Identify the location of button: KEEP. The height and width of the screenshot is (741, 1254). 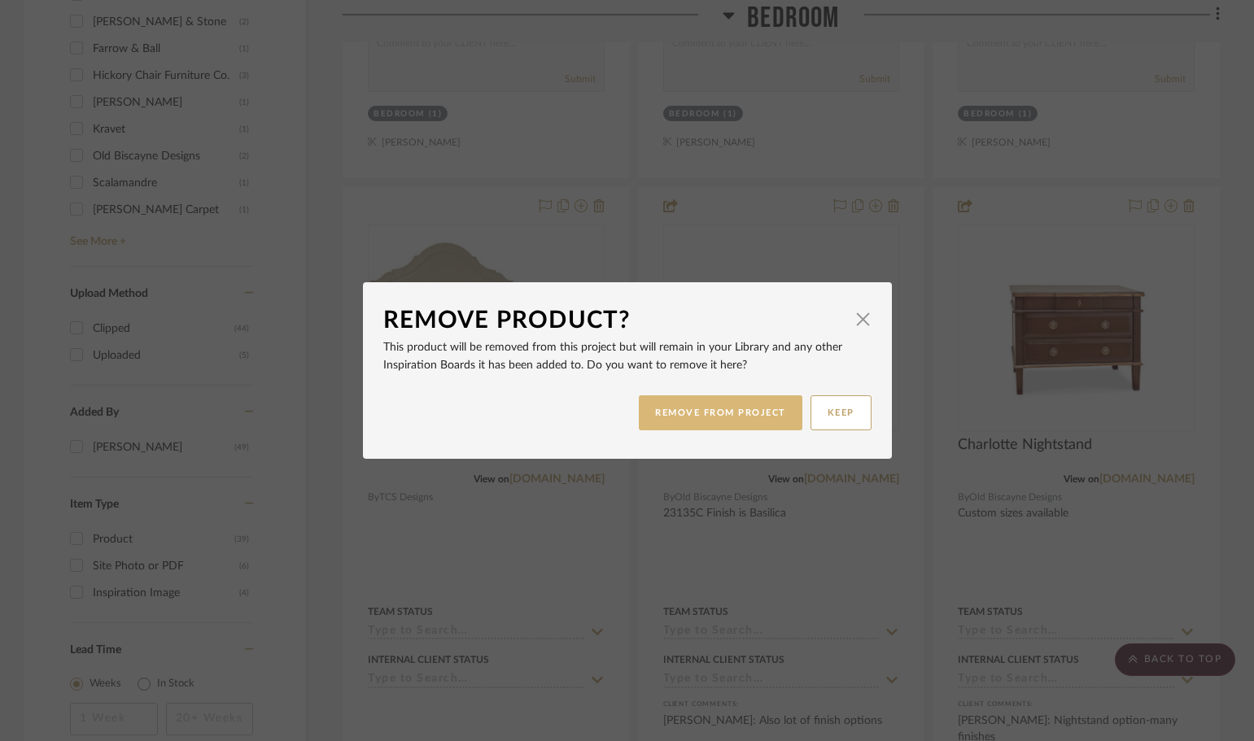
(840, 413).